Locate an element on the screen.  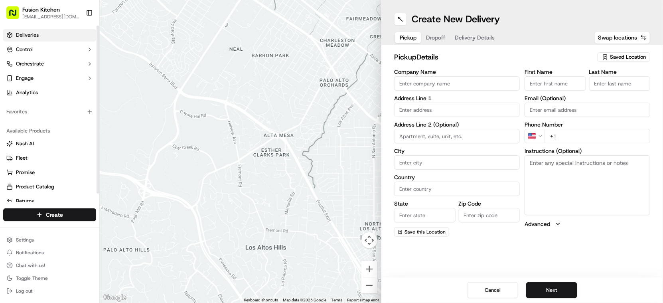
span: Settings is located at coordinates (25, 240).